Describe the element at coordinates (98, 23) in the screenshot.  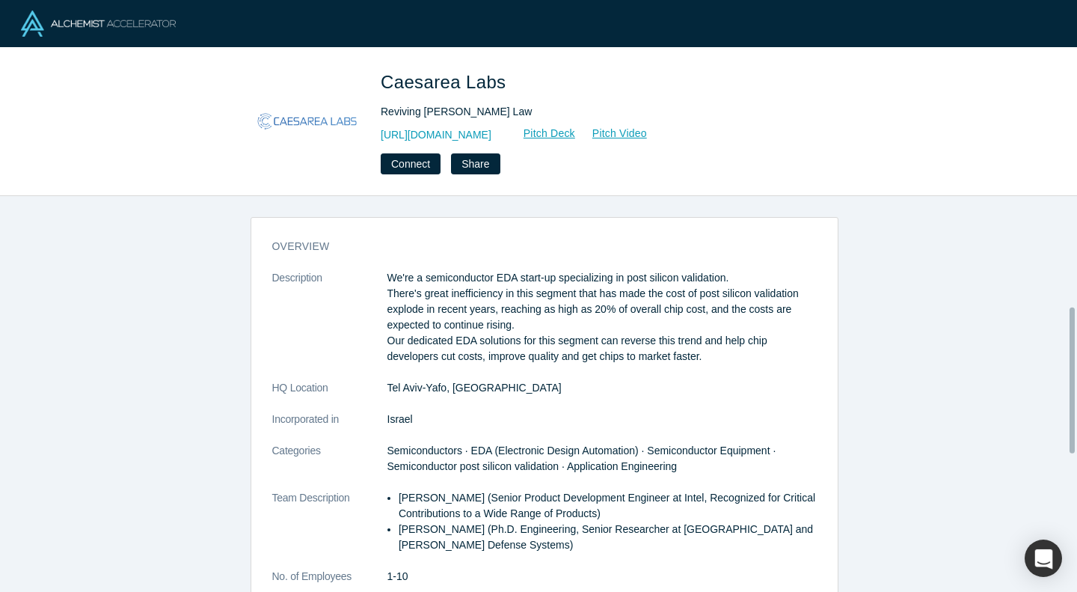
I see `img: Alchemist Logo` at that location.